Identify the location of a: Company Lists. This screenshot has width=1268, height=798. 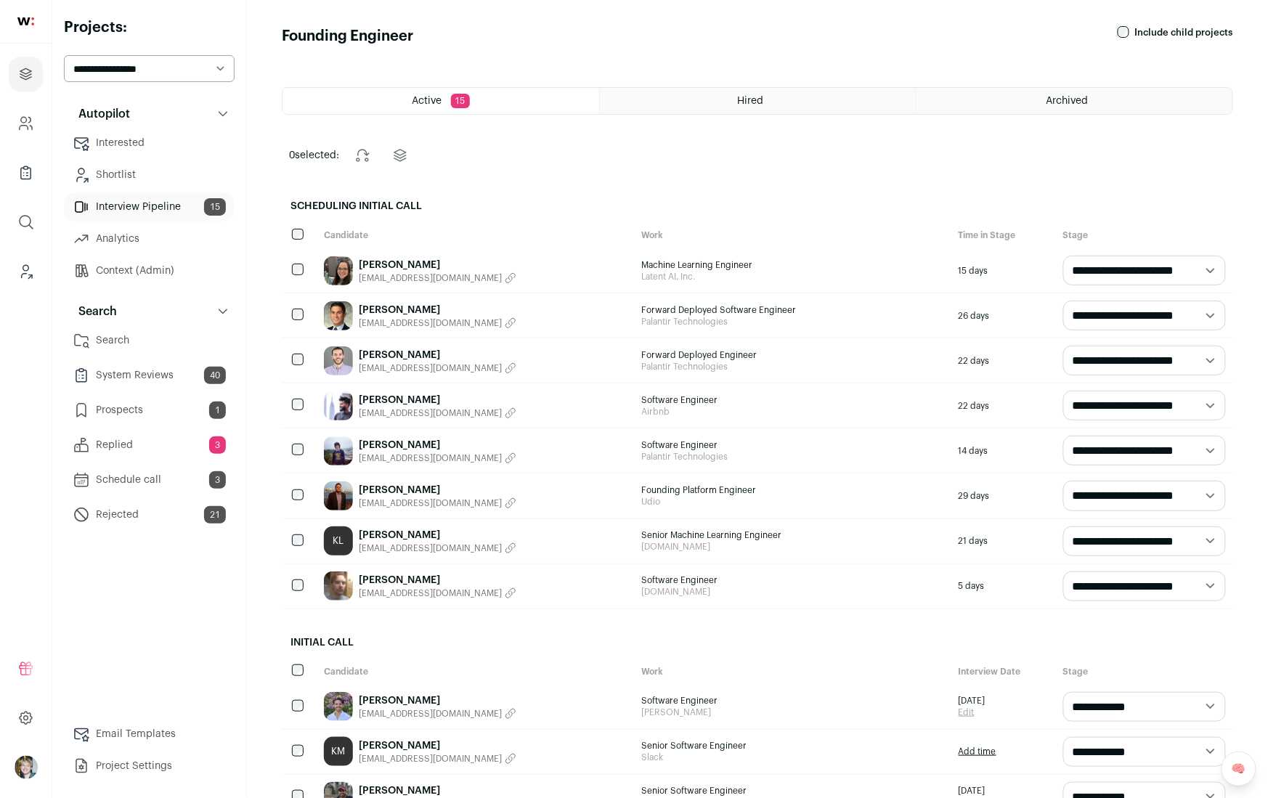
(25, 173).